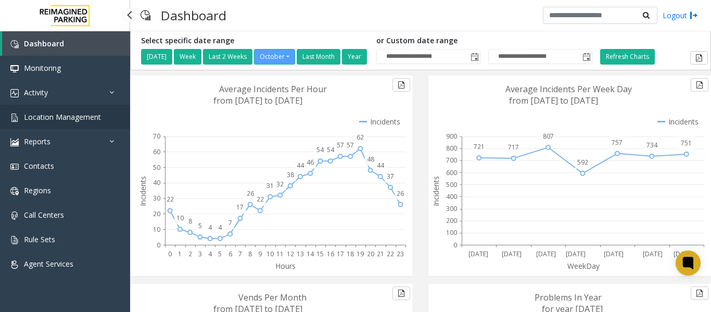  What do you see at coordinates (66, 43) in the screenshot?
I see `a: Dashboard` at bounding box center [66, 43].